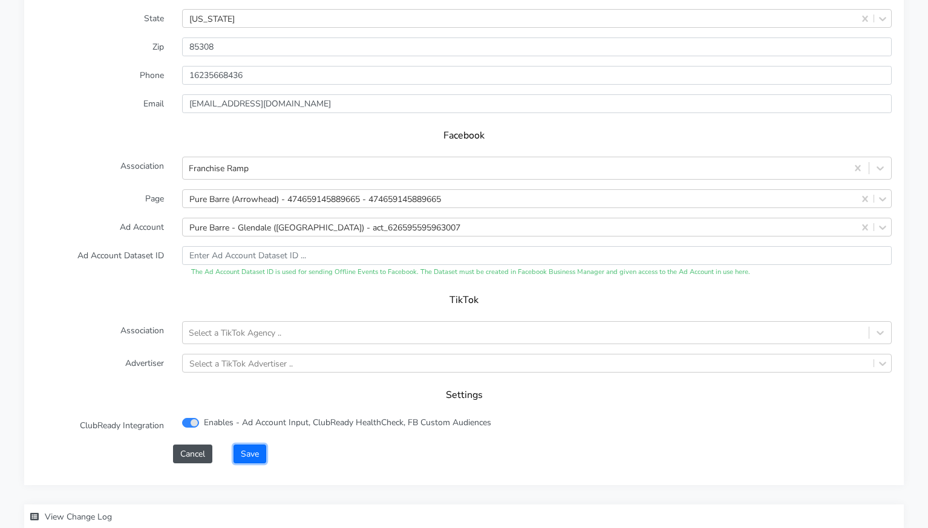 This screenshot has height=528, width=928. What do you see at coordinates (100, 425) in the screenshot?
I see `label: ClubReady Integration` at bounding box center [100, 425].